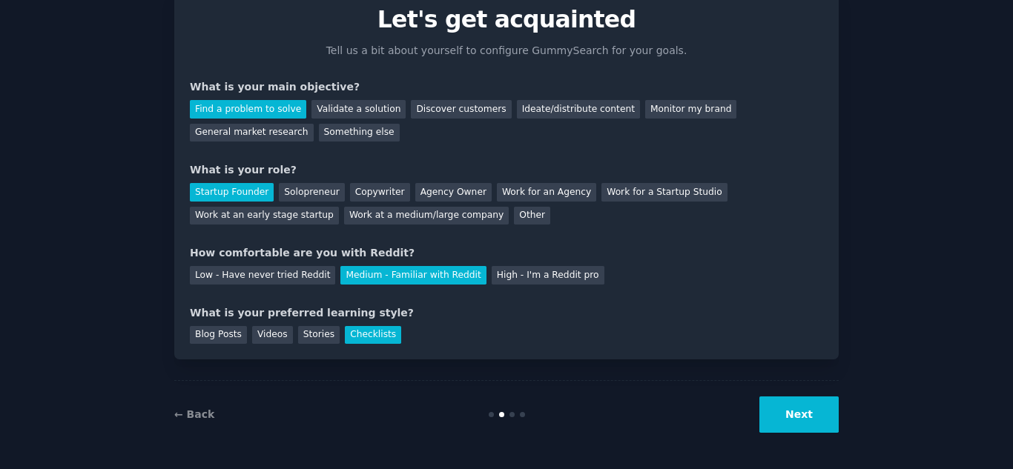  What do you see at coordinates (380, 192) in the screenshot?
I see `div: Copywriter` at bounding box center [380, 192].